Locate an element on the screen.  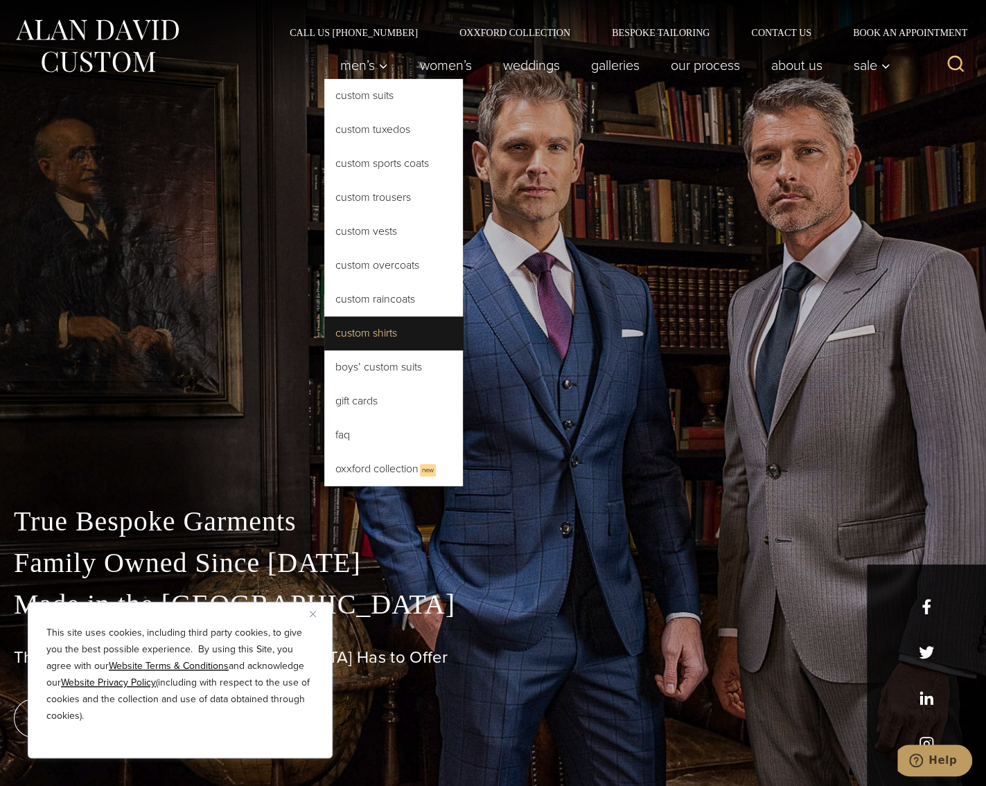
a: Bespoke Tailoring is located at coordinates (660, 33).